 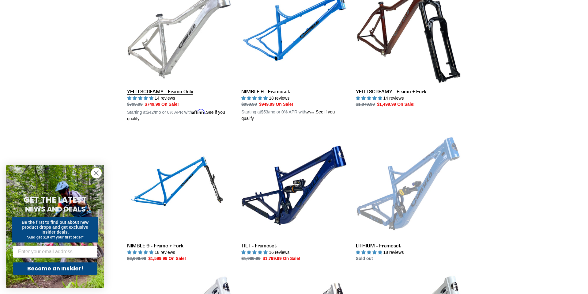 What do you see at coordinates (96, 173) in the screenshot?
I see `button: Close dialog` at bounding box center [96, 173].